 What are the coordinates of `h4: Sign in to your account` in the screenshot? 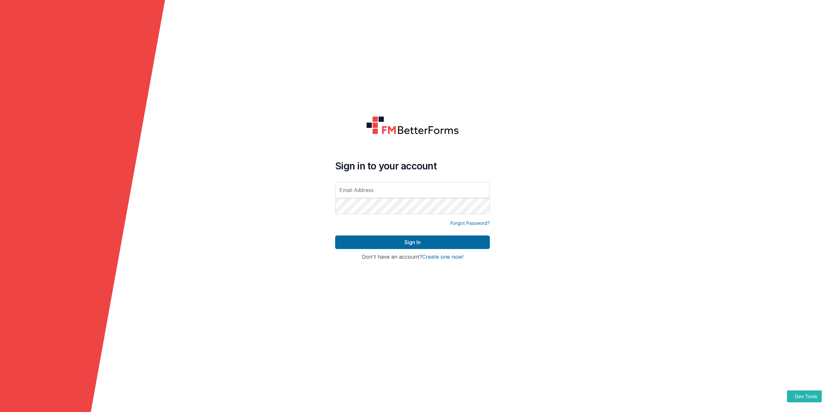 It's located at (413, 166).